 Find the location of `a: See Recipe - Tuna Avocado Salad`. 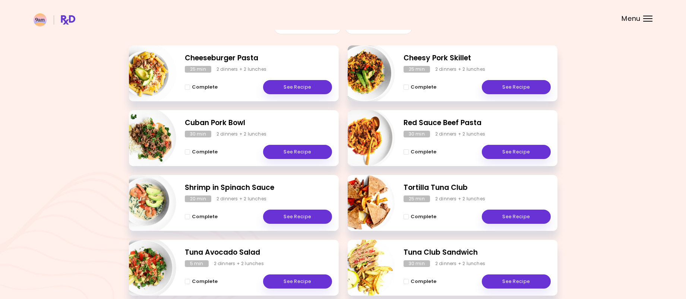

a: See Recipe - Tuna Avocado Salad is located at coordinates (297, 282).